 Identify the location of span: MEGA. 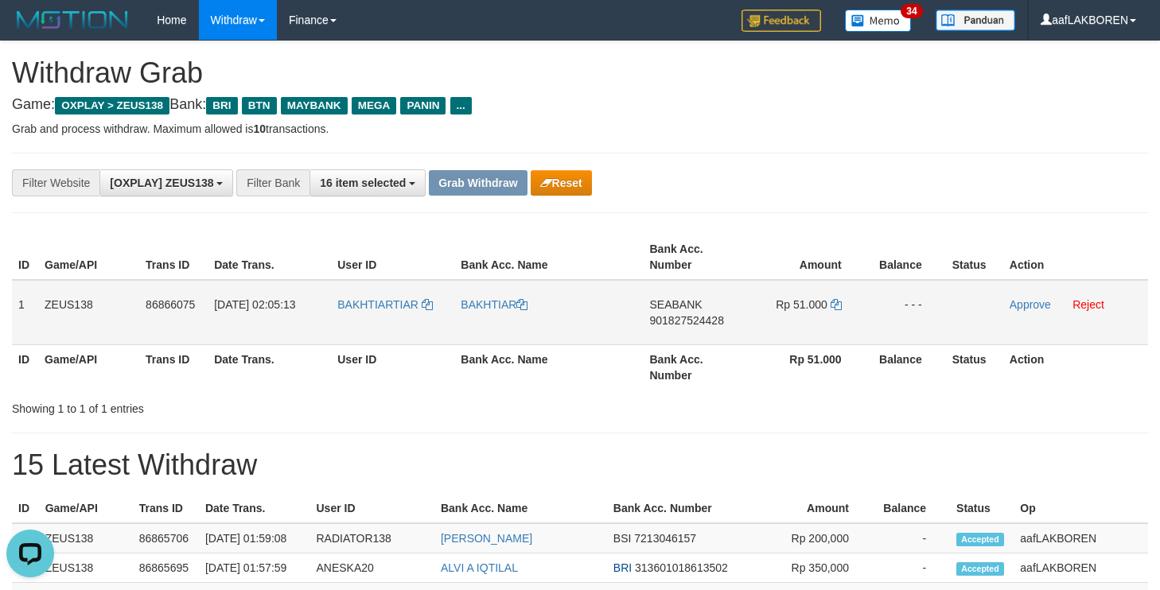
(374, 106).